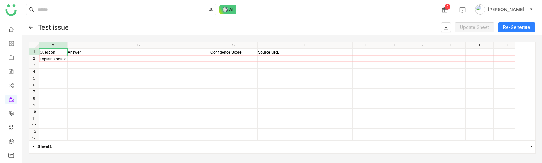 The image size is (542, 163). What do you see at coordinates (11, 10) in the screenshot?
I see `img: logo` at bounding box center [11, 10].